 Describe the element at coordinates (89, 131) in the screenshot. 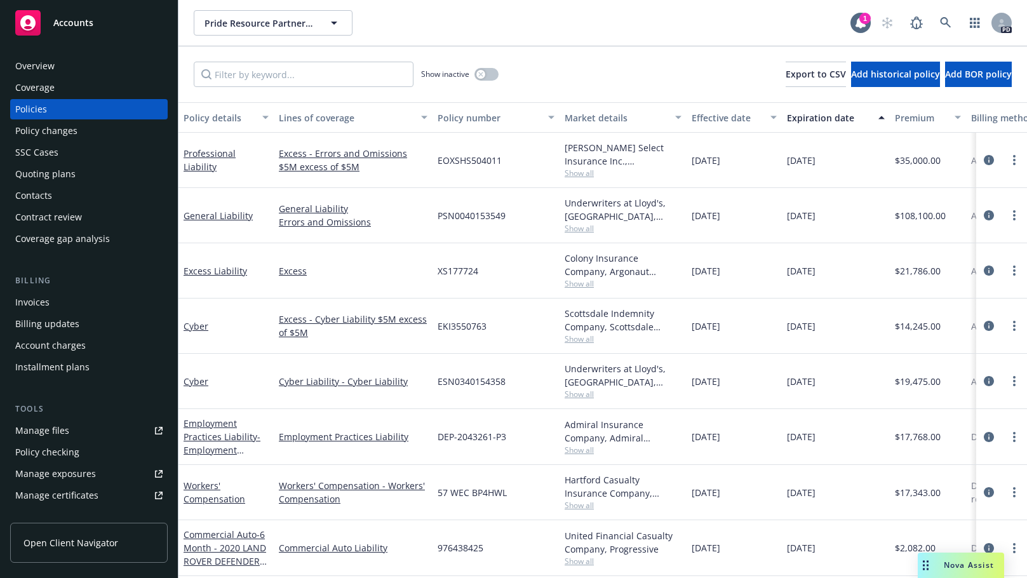

I see `a: Policy changes` at that location.